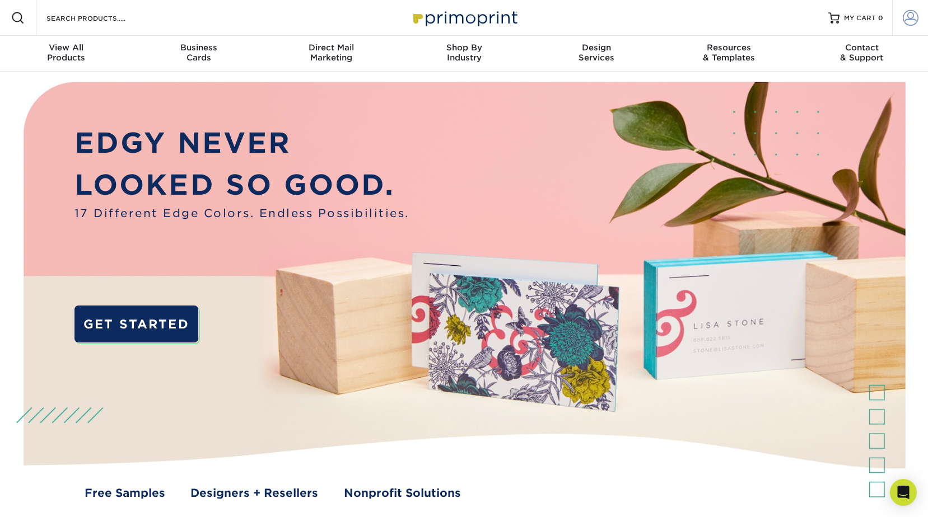 The image size is (928, 517). What do you see at coordinates (199, 48) in the screenshot?
I see `span: Business` at bounding box center [199, 48].